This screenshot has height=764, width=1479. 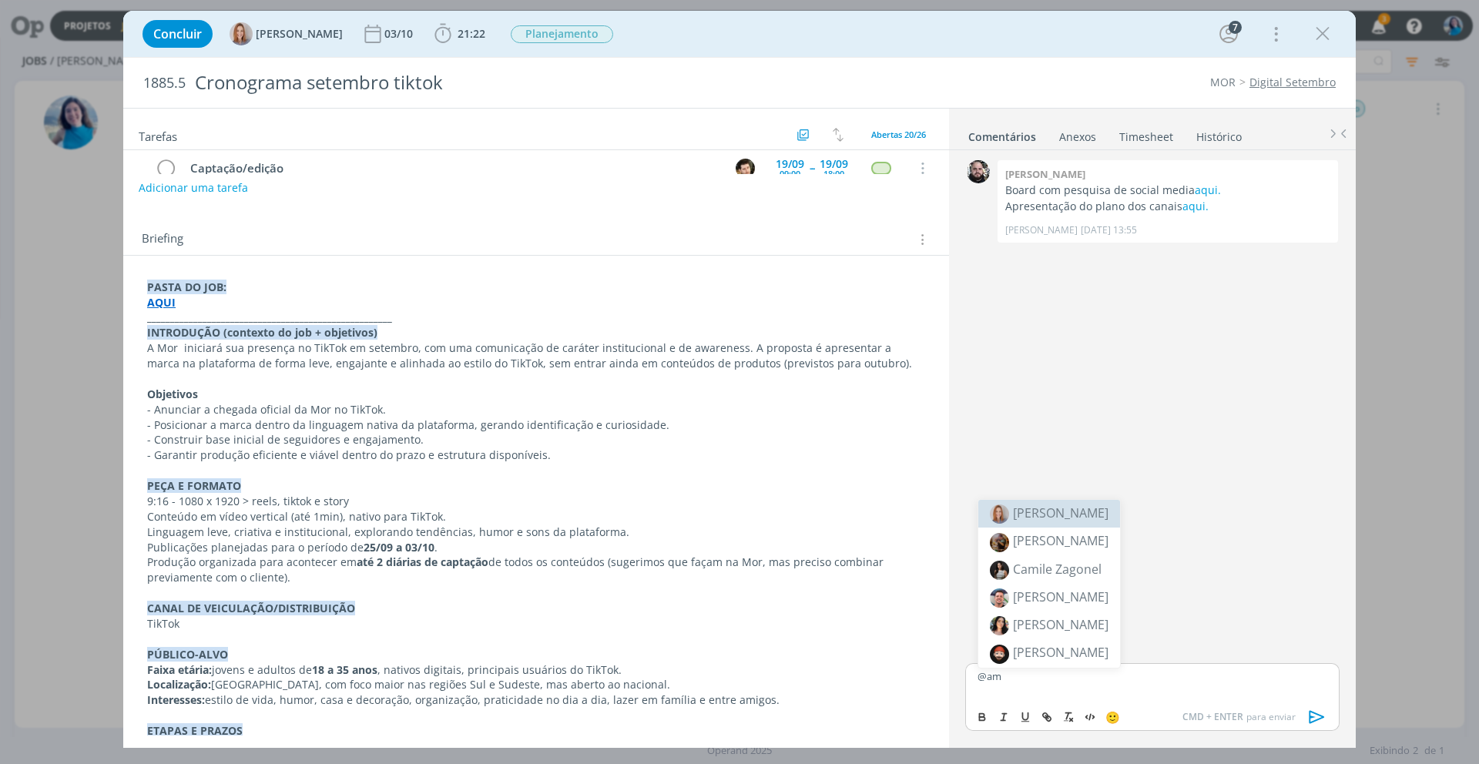 I want to click on a: Timesheet, so click(x=1146, y=133).